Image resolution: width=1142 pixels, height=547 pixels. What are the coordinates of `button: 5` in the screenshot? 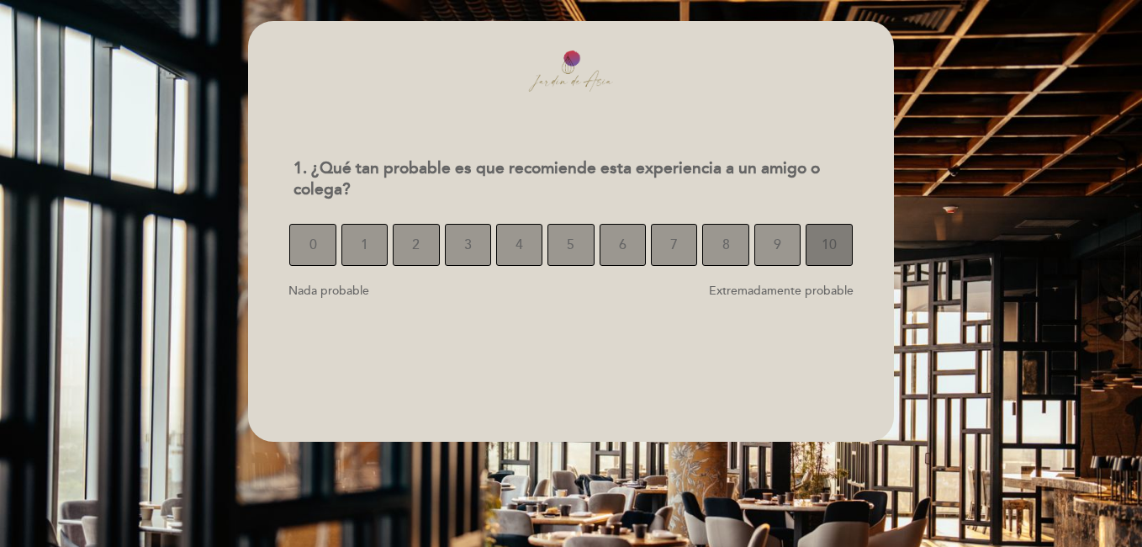 It's located at (570, 245).